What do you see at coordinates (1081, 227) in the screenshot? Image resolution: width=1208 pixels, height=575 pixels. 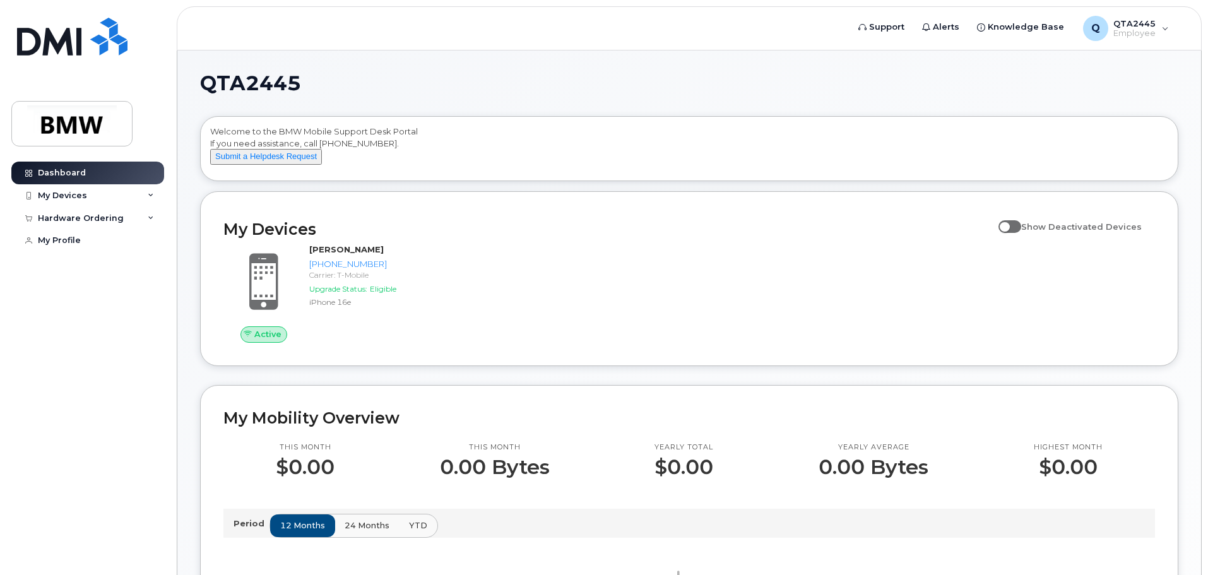 I see `span: Show Deactivated Devices` at bounding box center [1081, 227].